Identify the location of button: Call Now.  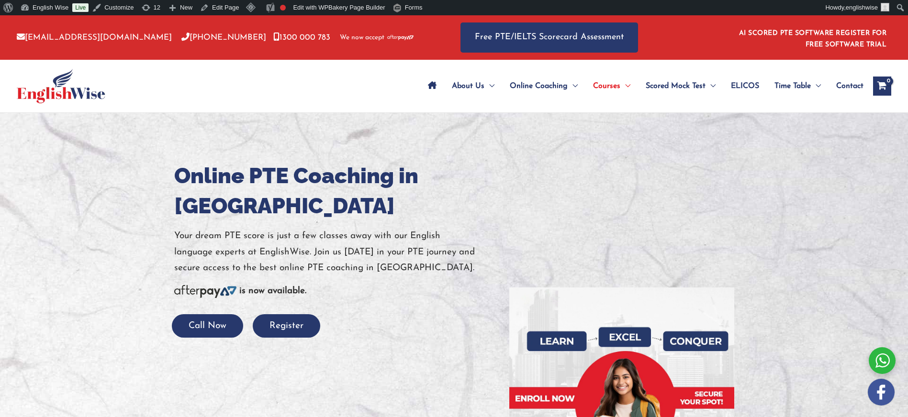
(207, 326).